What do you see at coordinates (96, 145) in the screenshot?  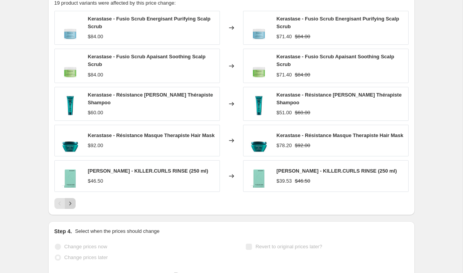 I see `div: $92.00` at bounding box center [96, 145].